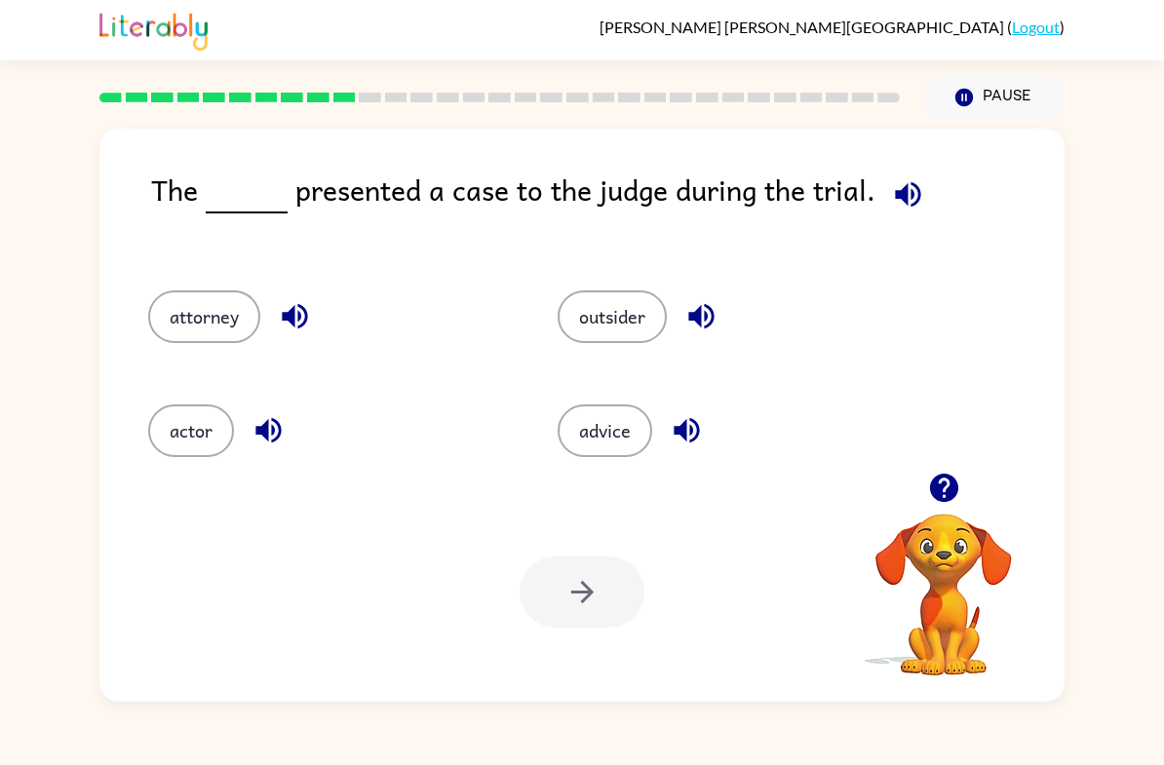 Image resolution: width=1164 pixels, height=765 pixels. I want to click on img: Literably, so click(153, 29).